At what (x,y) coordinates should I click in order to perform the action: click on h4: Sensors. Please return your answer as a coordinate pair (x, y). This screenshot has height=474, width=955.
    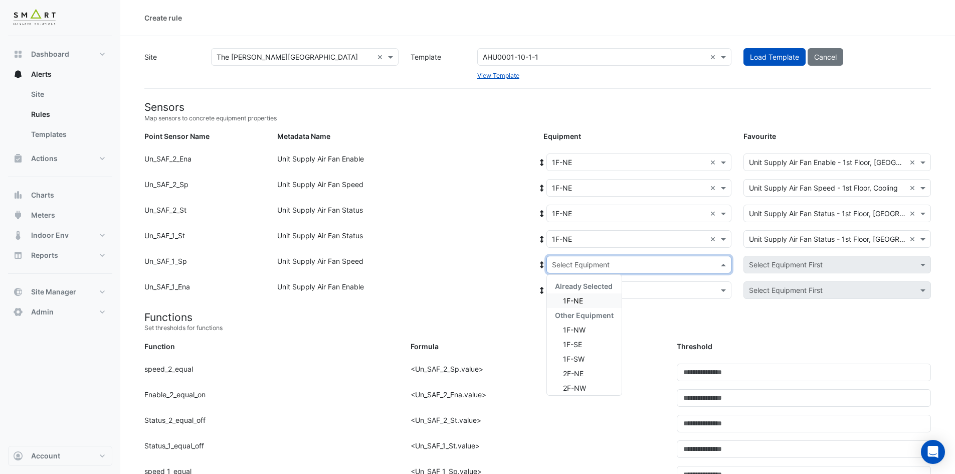
    Looking at the image, I should click on (537, 107).